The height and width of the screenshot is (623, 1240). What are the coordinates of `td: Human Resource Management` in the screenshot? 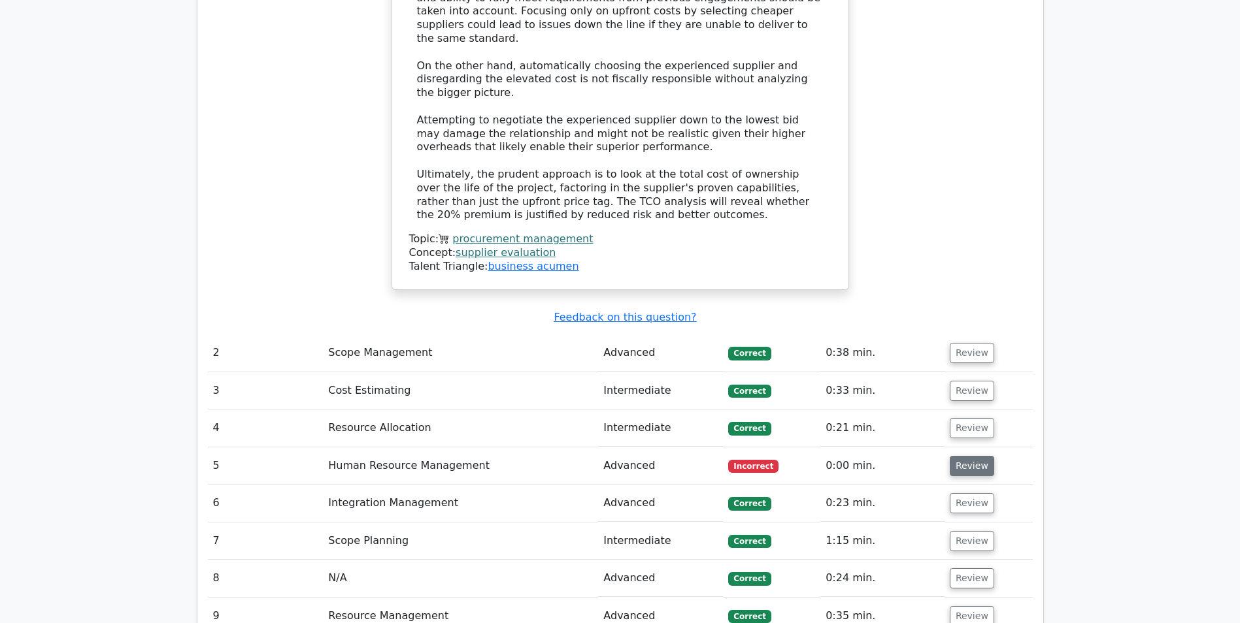 It's located at (460, 466).